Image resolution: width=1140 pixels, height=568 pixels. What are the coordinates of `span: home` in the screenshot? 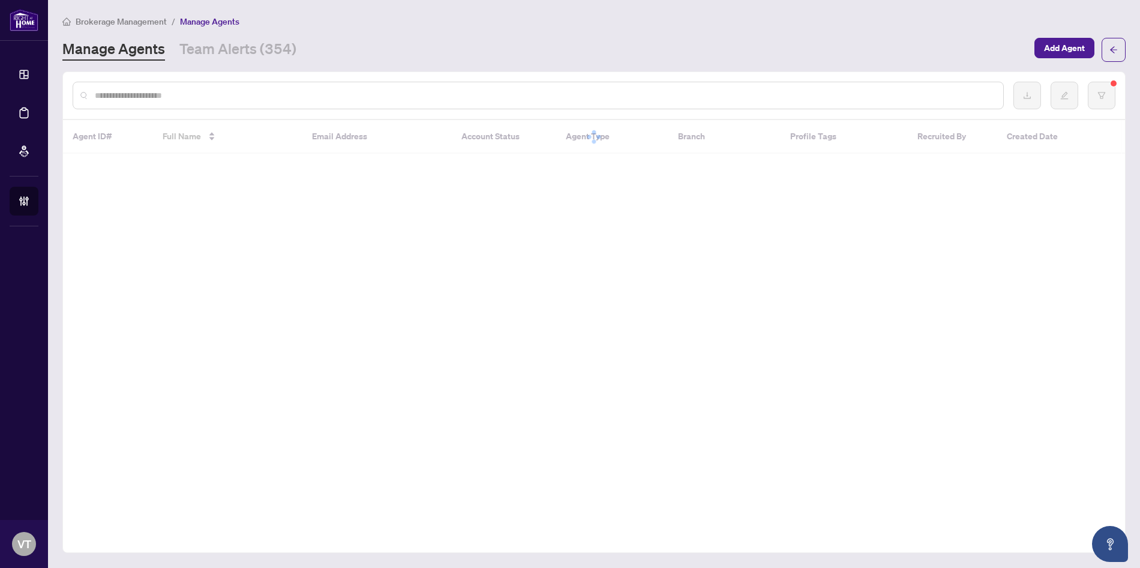 It's located at (67, 22).